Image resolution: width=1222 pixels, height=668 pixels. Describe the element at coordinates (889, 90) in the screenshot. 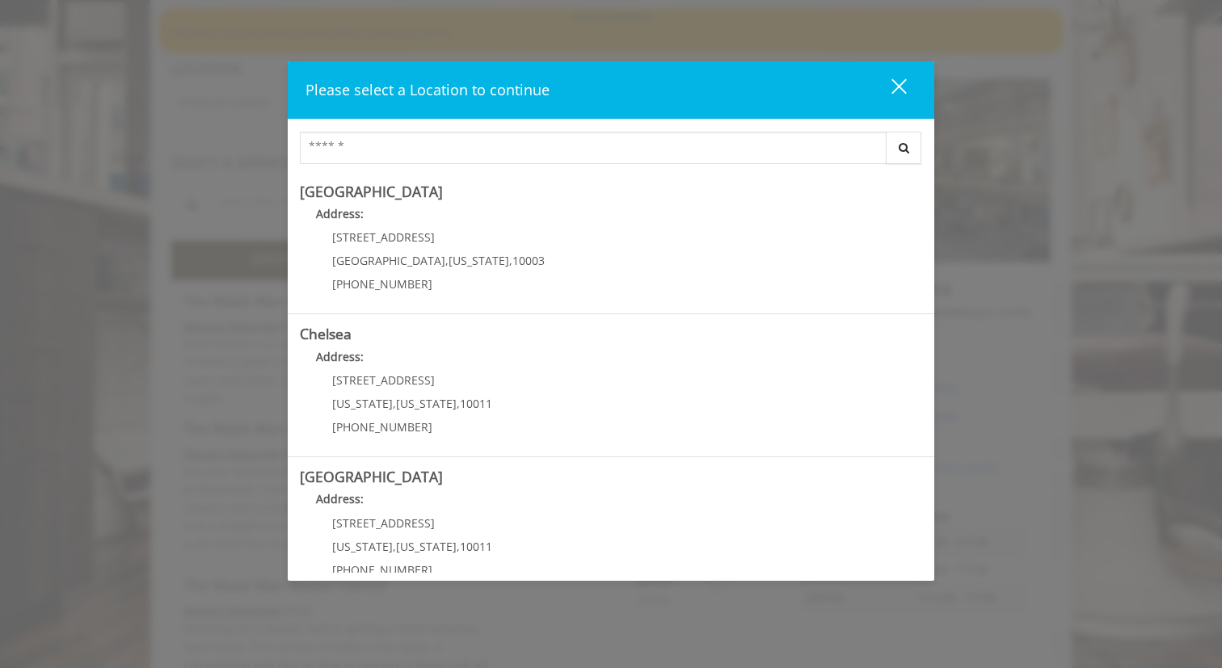

I see `button: close dialog` at that location.